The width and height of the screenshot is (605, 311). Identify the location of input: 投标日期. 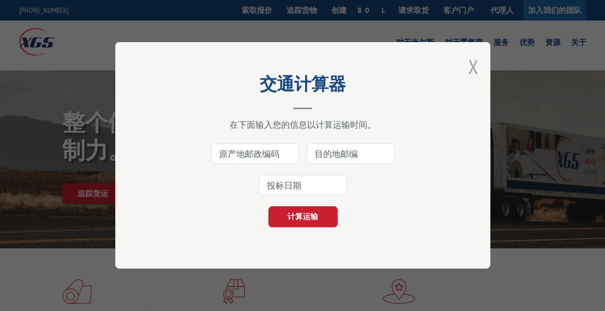
(303, 186).